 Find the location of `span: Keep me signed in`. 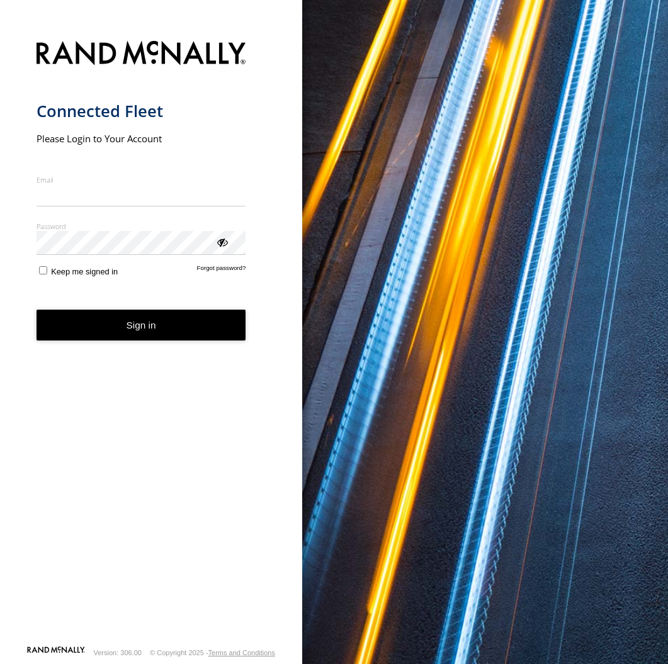

span: Keep me signed in is located at coordinates (84, 271).